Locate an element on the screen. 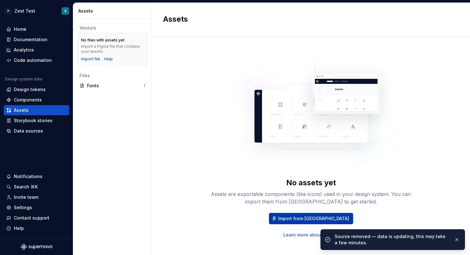 The width and height of the screenshot is (470, 255). button: Notifications is located at coordinates (36, 177).